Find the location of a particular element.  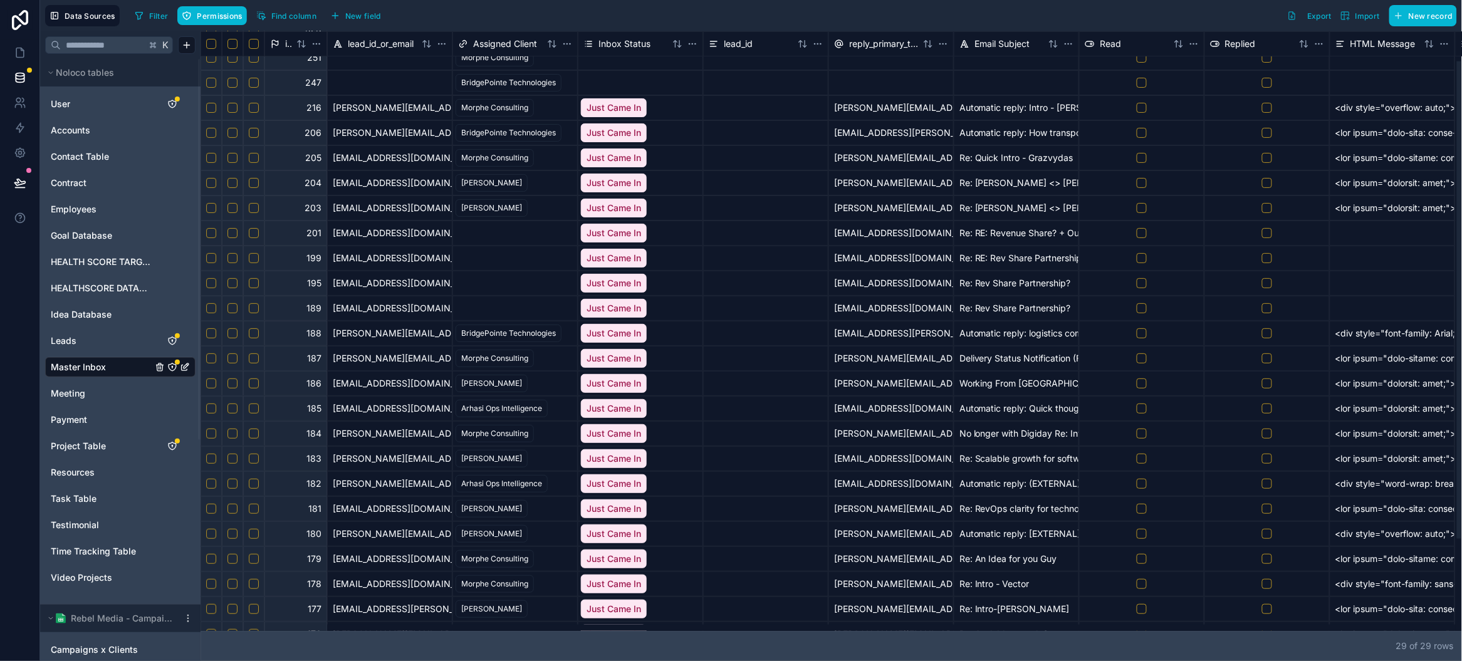

span: Replied is located at coordinates (1240, 44).